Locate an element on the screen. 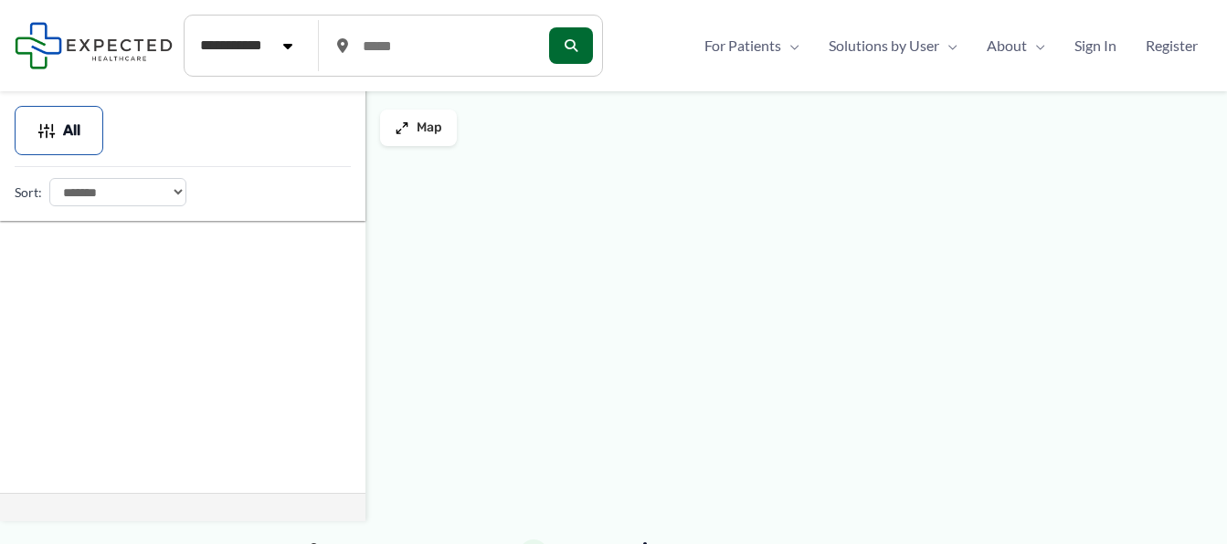 The height and width of the screenshot is (544, 1227). button: All is located at coordinates (58, 131).